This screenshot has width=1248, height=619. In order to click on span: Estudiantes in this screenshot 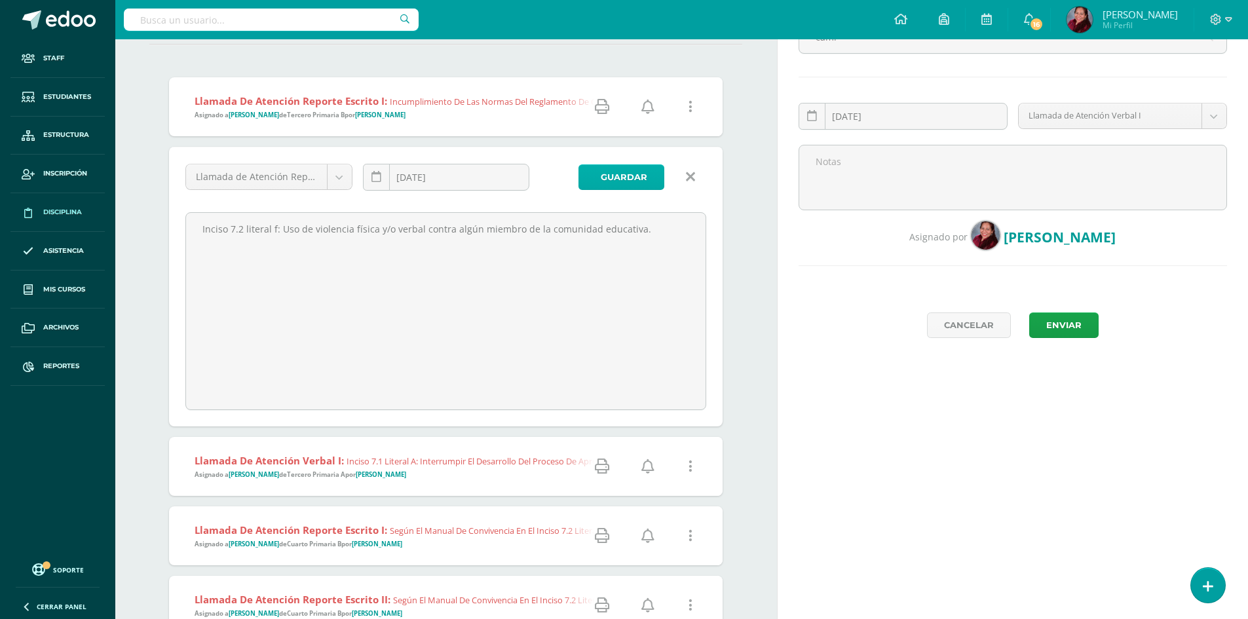, I will do `click(67, 97)`.